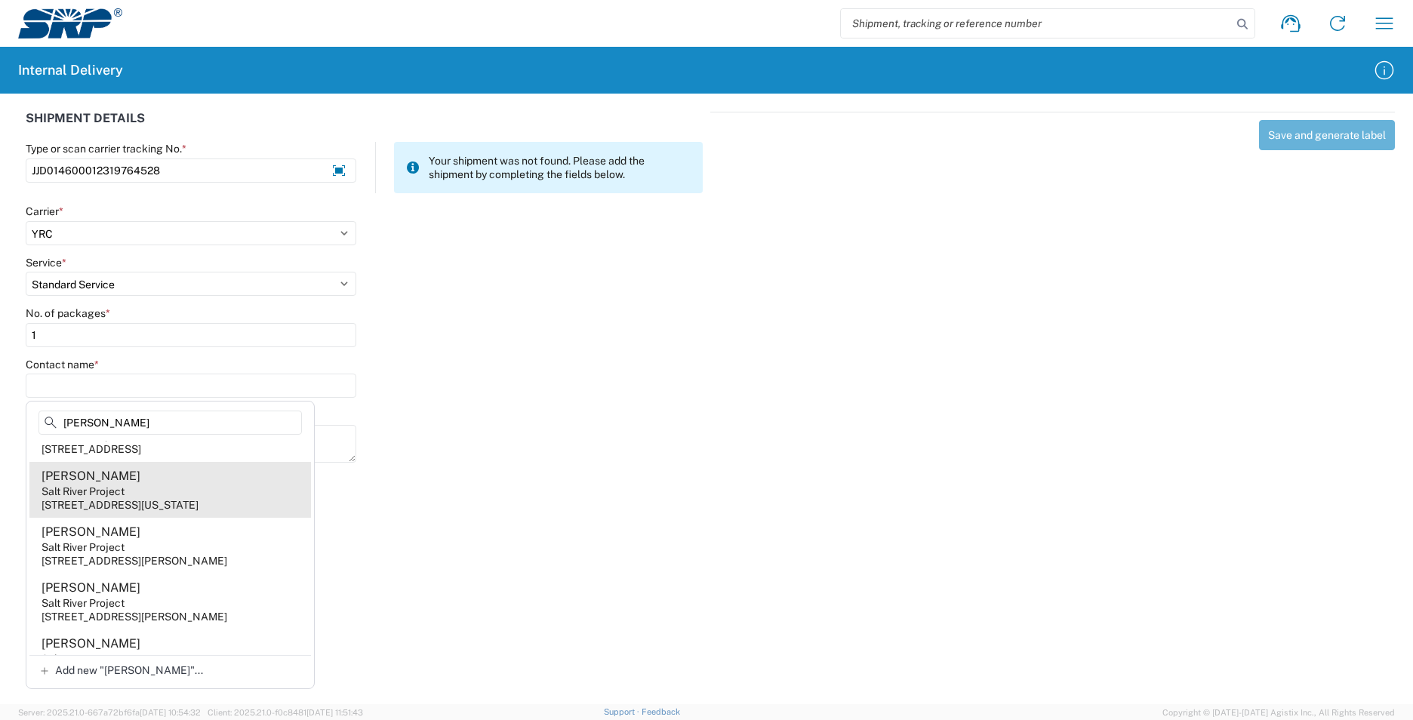 The image size is (1413, 720). I want to click on label: Service, so click(46, 263).